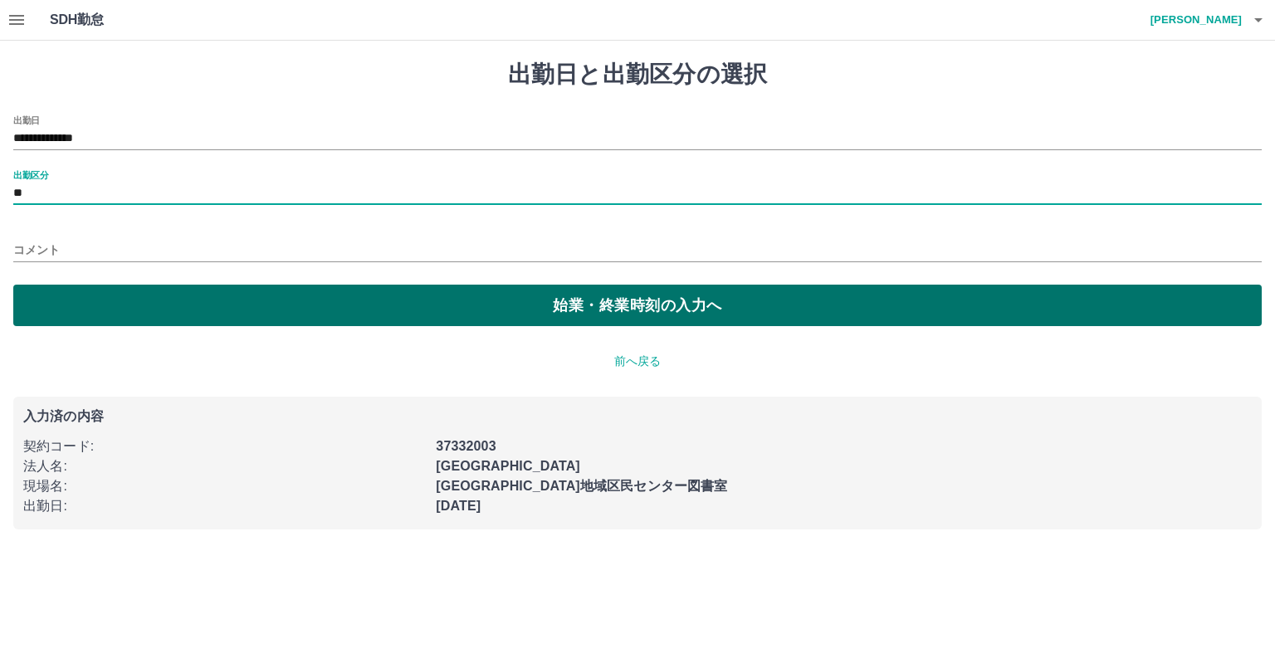 The width and height of the screenshot is (1275, 663). Describe the element at coordinates (224, 506) in the screenshot. I see `p: 出勤日 :` at that location.